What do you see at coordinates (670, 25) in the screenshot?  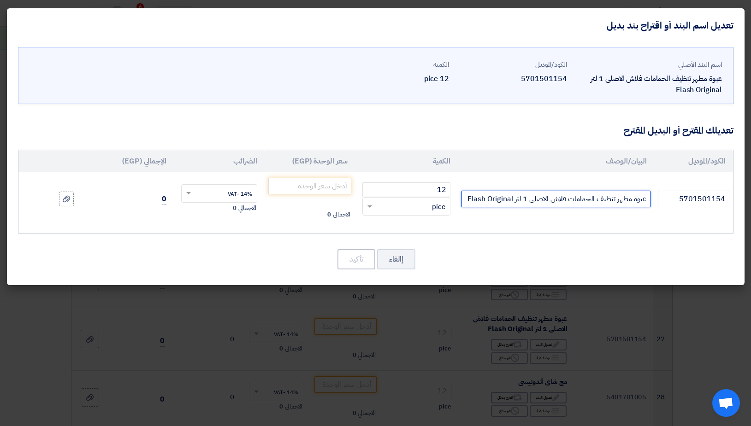 I see `h4: تعديل اسم البند أو اقتراح بند بديل` at bounding box center [670, 25].